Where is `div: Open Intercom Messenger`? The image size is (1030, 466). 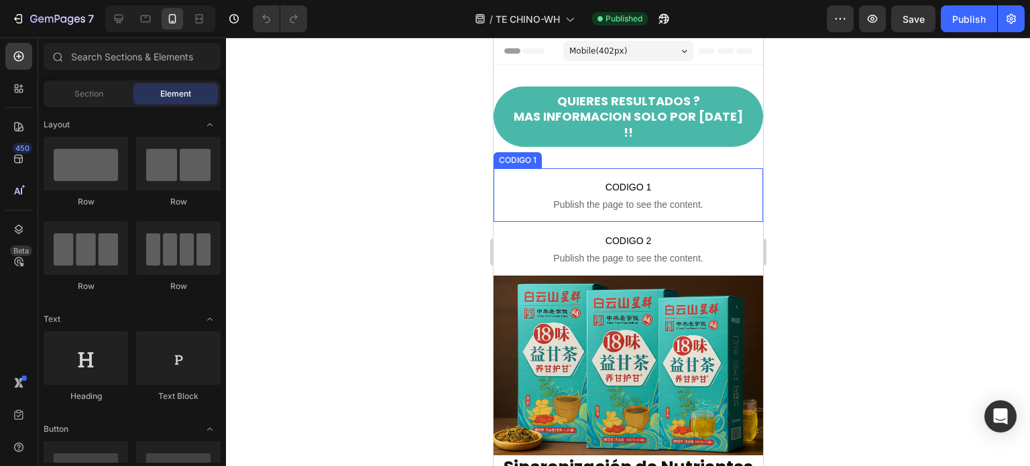
div: Open Intercom Messenger is located at coordinates (1000, 416).